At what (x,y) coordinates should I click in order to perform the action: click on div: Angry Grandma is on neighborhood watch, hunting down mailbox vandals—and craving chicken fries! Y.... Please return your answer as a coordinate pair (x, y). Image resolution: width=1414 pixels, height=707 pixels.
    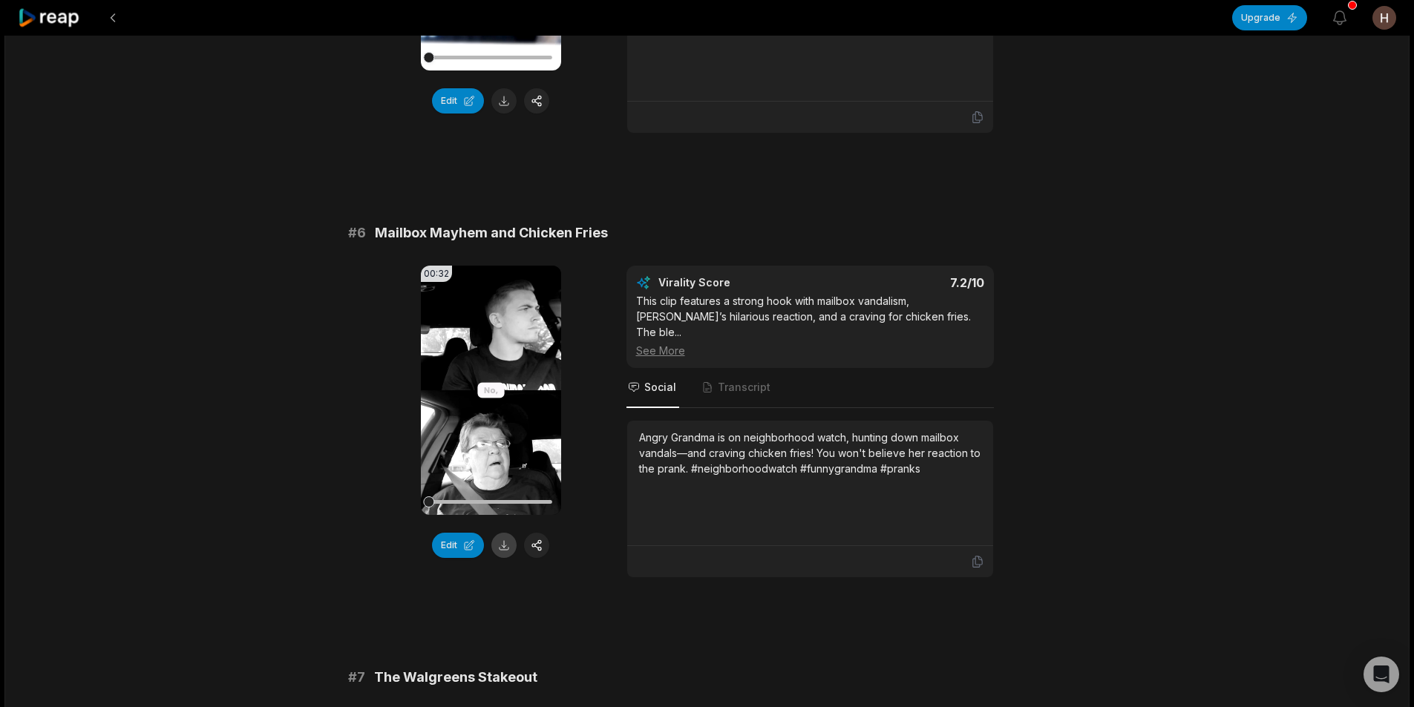
    Looking at the image, I should click on (810, 453).